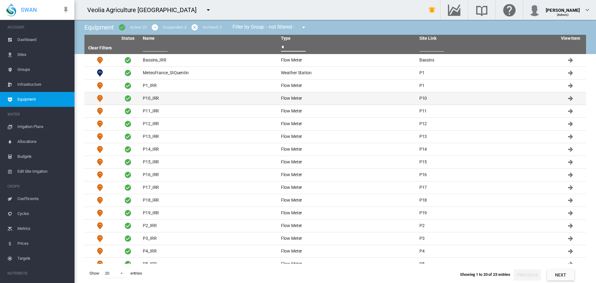  Describe the element at coordinates (43, 214) in the screenshot. I see `span: Cycles` at that location.